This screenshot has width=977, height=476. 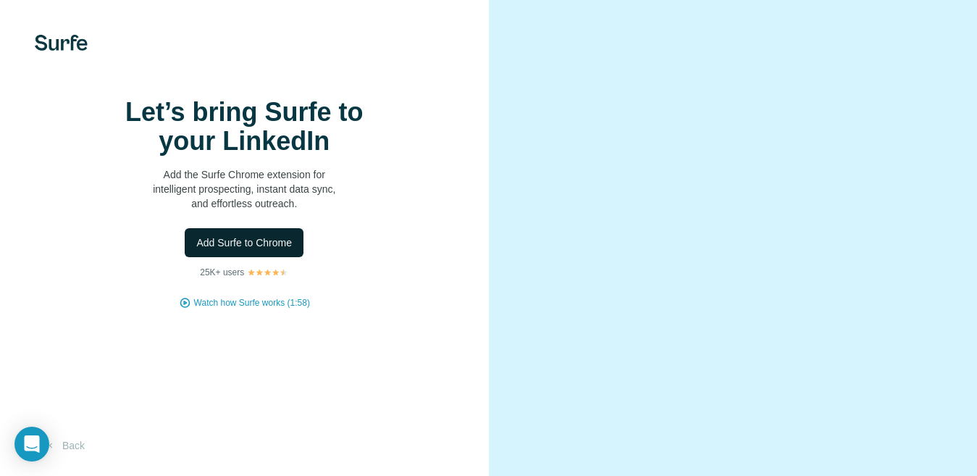 What do you see at coordinates (61, 43) in the screenshot?
I see `img: Surfe's logo` at bounding box center [61, 43].